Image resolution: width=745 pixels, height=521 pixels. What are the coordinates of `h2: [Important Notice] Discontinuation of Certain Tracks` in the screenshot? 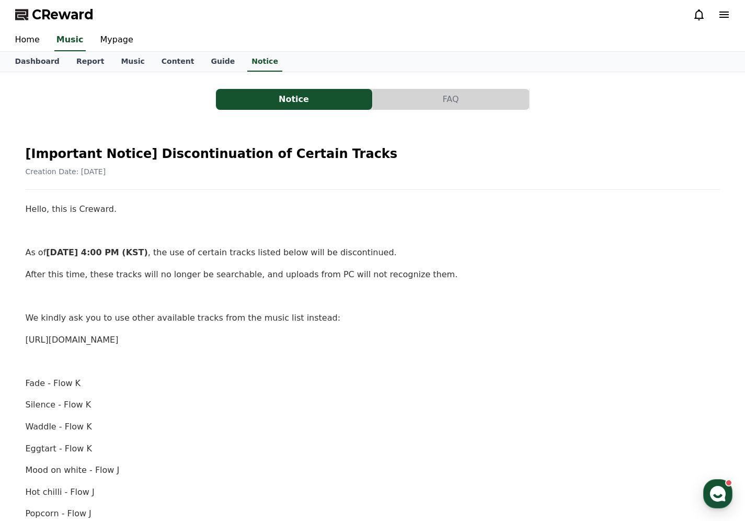 It's located at (373, 154).